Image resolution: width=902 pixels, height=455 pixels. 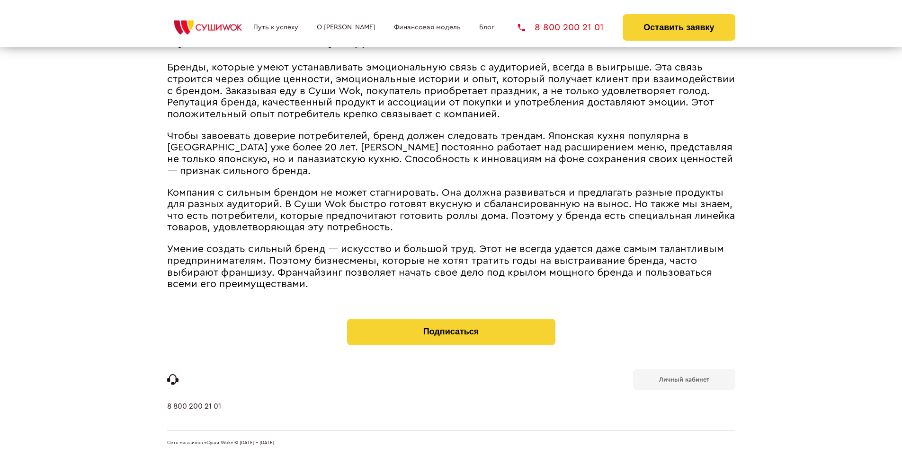 I want to click on button: Оставить заявку, so click(x=678, y=27).